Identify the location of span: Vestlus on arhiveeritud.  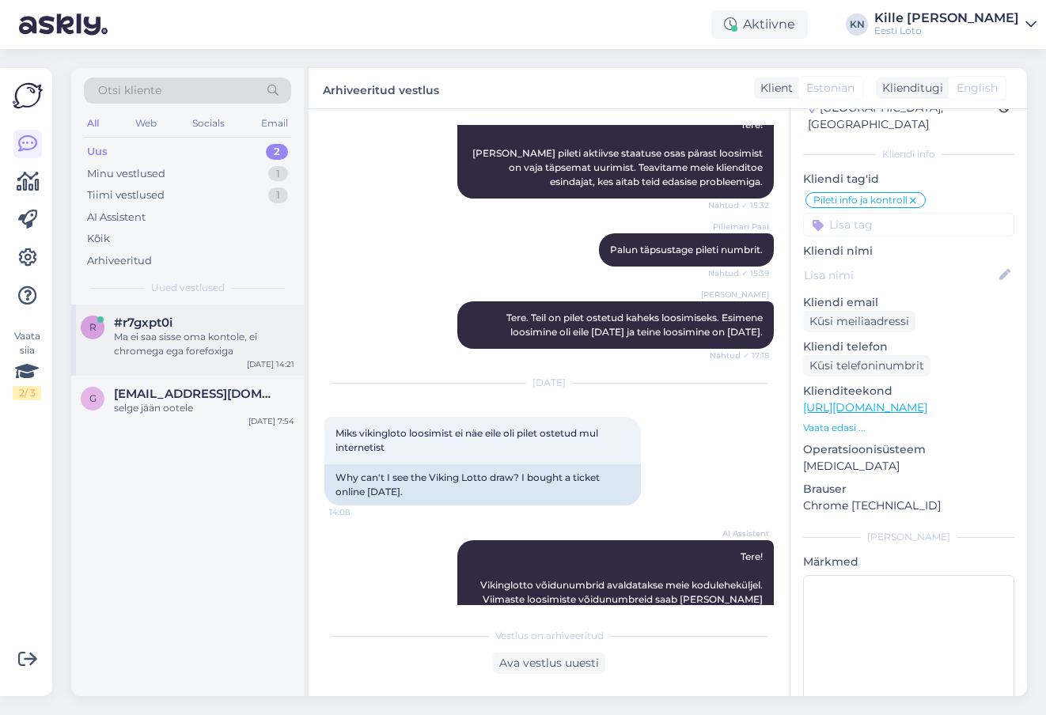
(549, 636).